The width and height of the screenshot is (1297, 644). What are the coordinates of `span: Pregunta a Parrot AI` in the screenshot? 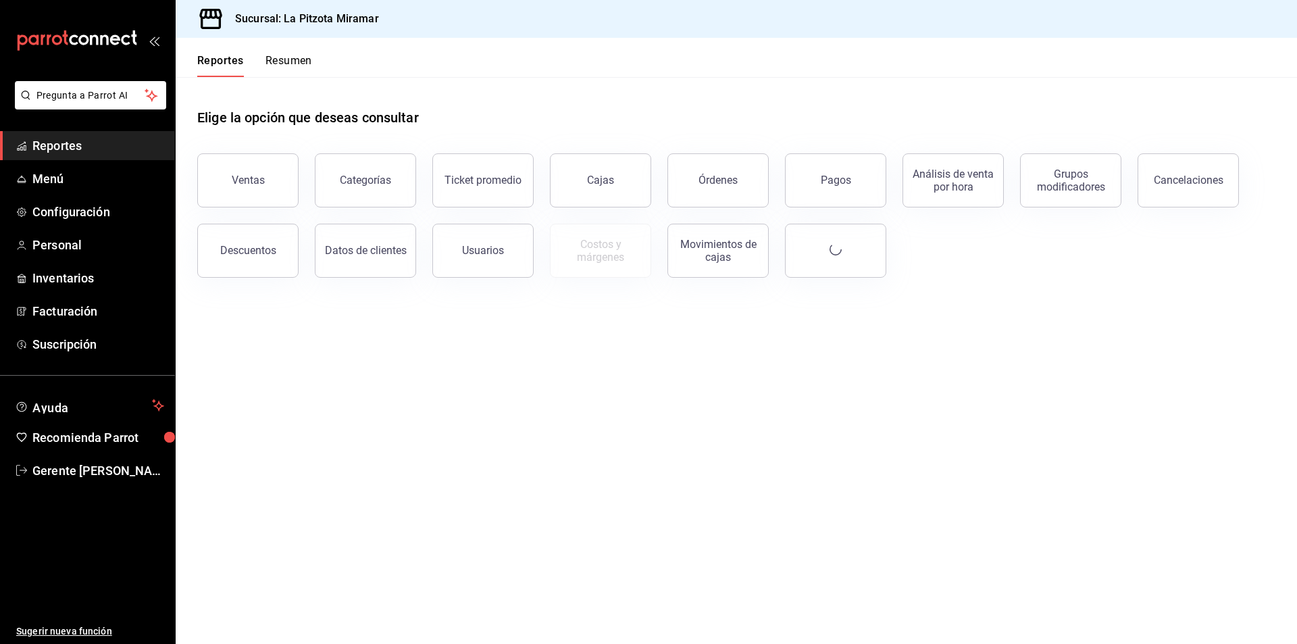 It's located at (90, 95).